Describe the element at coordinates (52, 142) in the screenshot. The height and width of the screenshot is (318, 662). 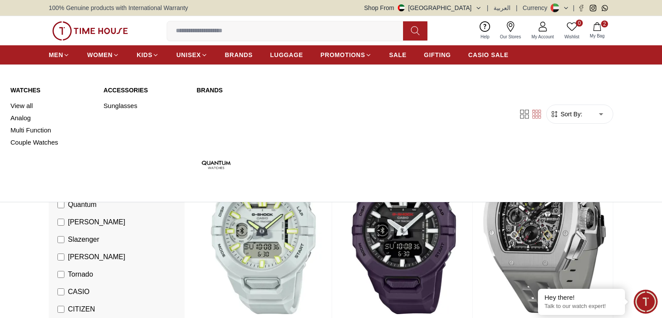
I see `a: Couple Watches` at that location.